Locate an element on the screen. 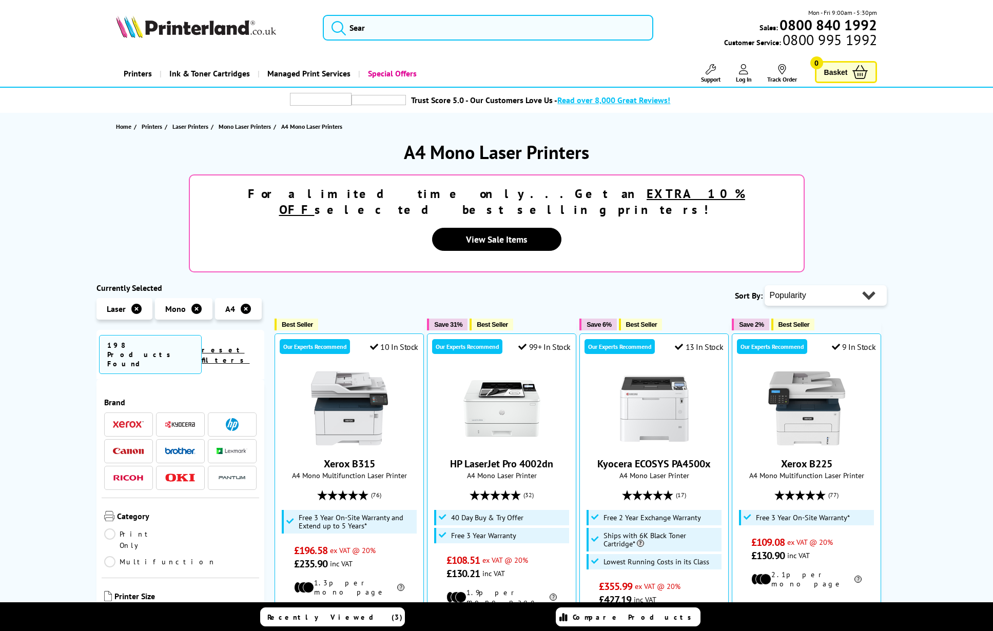  span: £109.08 is located at coordinates (768, 542).